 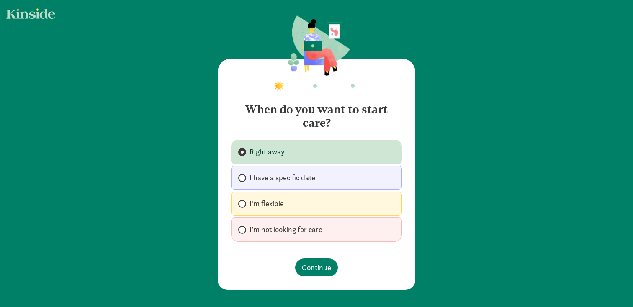 I want to click on h4: When do you want to start care?, so click(x=316, y=113).